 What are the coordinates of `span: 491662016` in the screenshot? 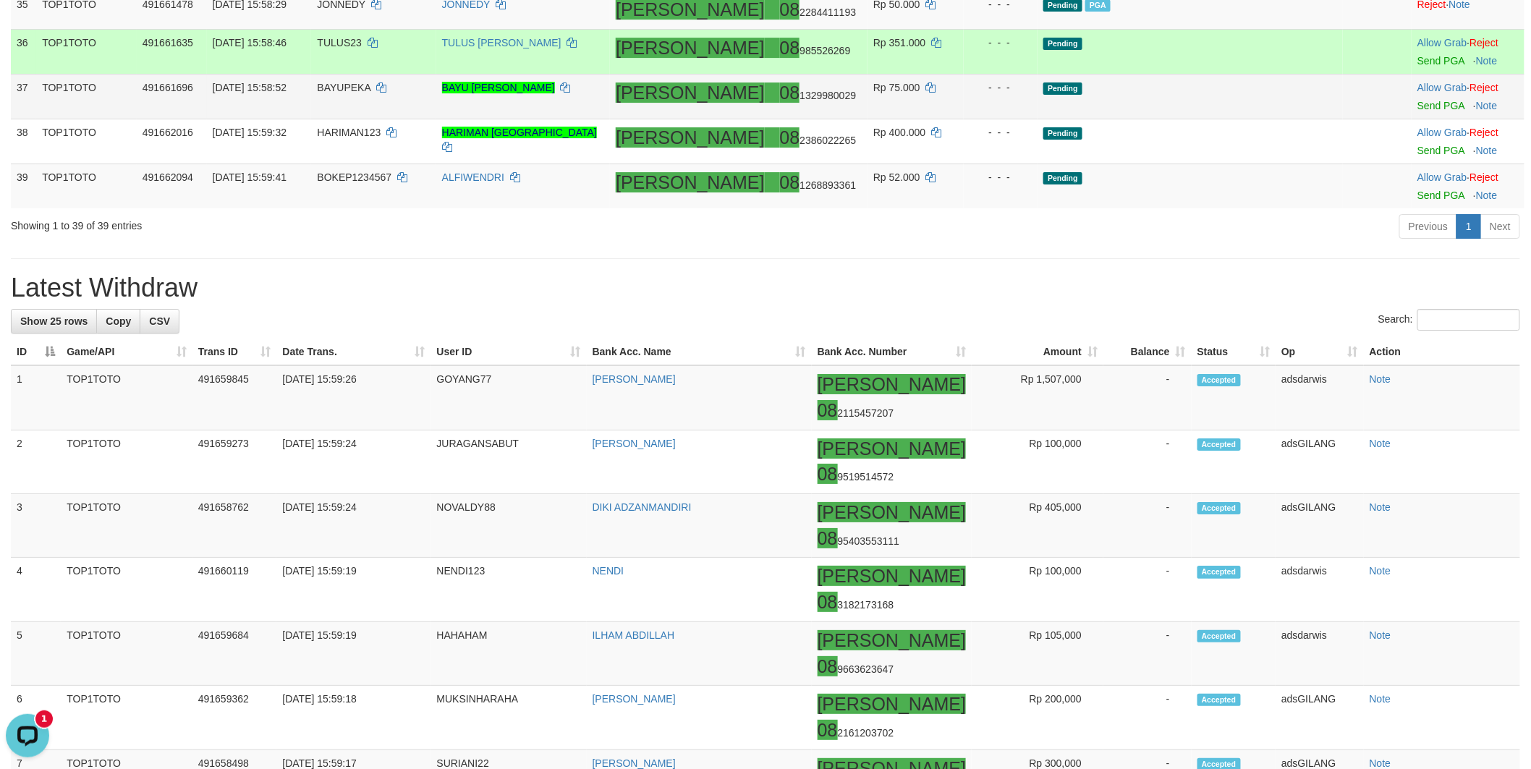 It's located at (168, 132).